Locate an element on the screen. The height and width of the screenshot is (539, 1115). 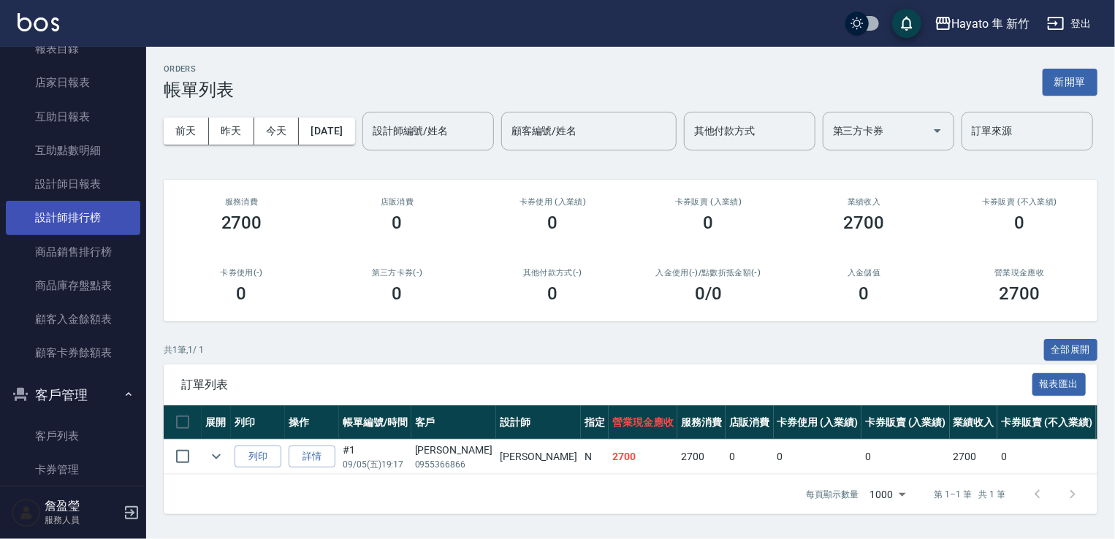
a: 互助點數明細 is located at coordinates (73, 151).